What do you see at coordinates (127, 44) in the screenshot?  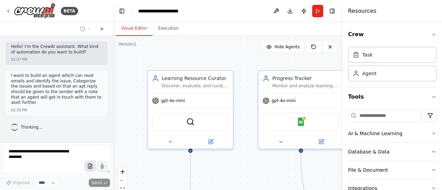 I see `div: Version 1` at bounding box center [127, 44].